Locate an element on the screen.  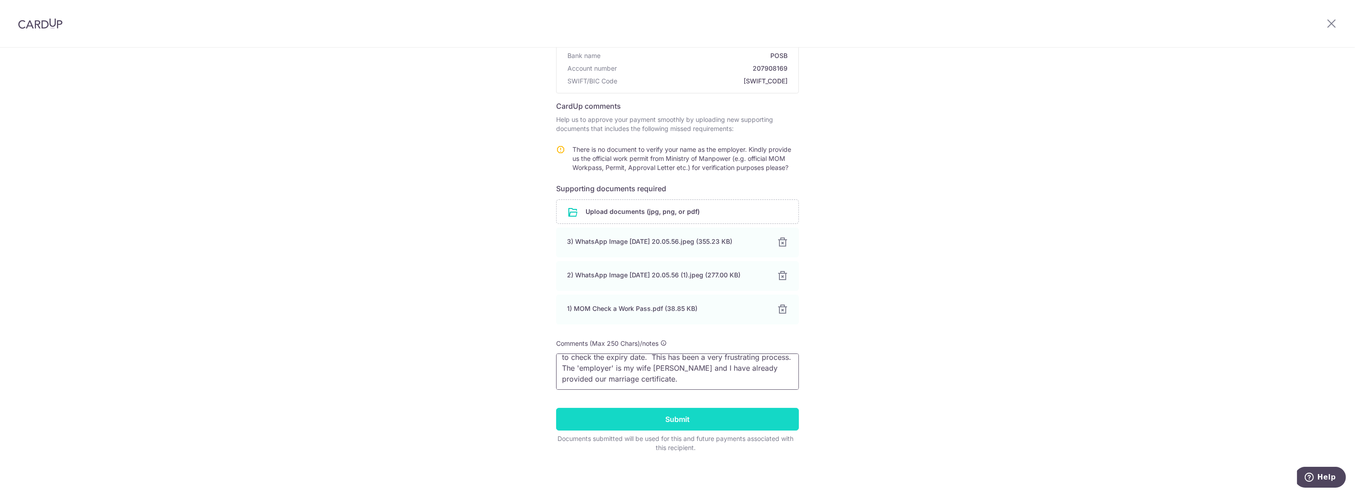
img: CardUp is located at coordinates (40, 24).